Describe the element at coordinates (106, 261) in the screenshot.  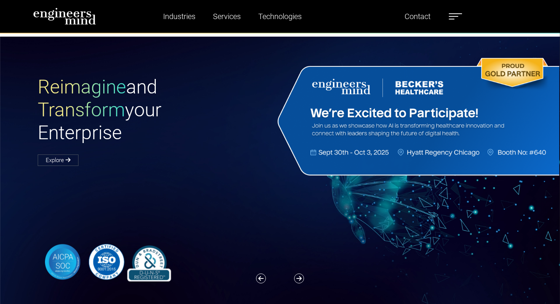
I see `img: banner-logo` at that location.